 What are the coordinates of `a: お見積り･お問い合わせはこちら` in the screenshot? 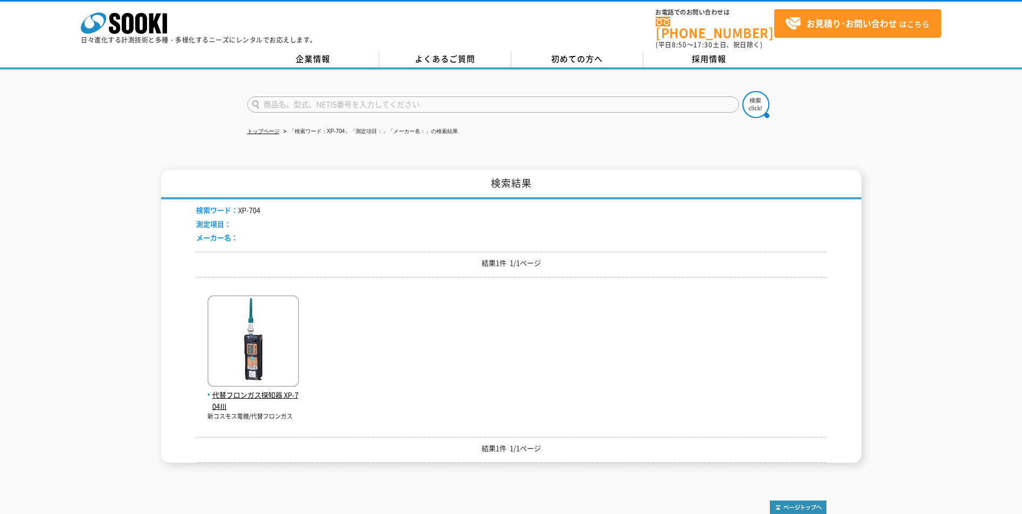 It's located at (857, 23).